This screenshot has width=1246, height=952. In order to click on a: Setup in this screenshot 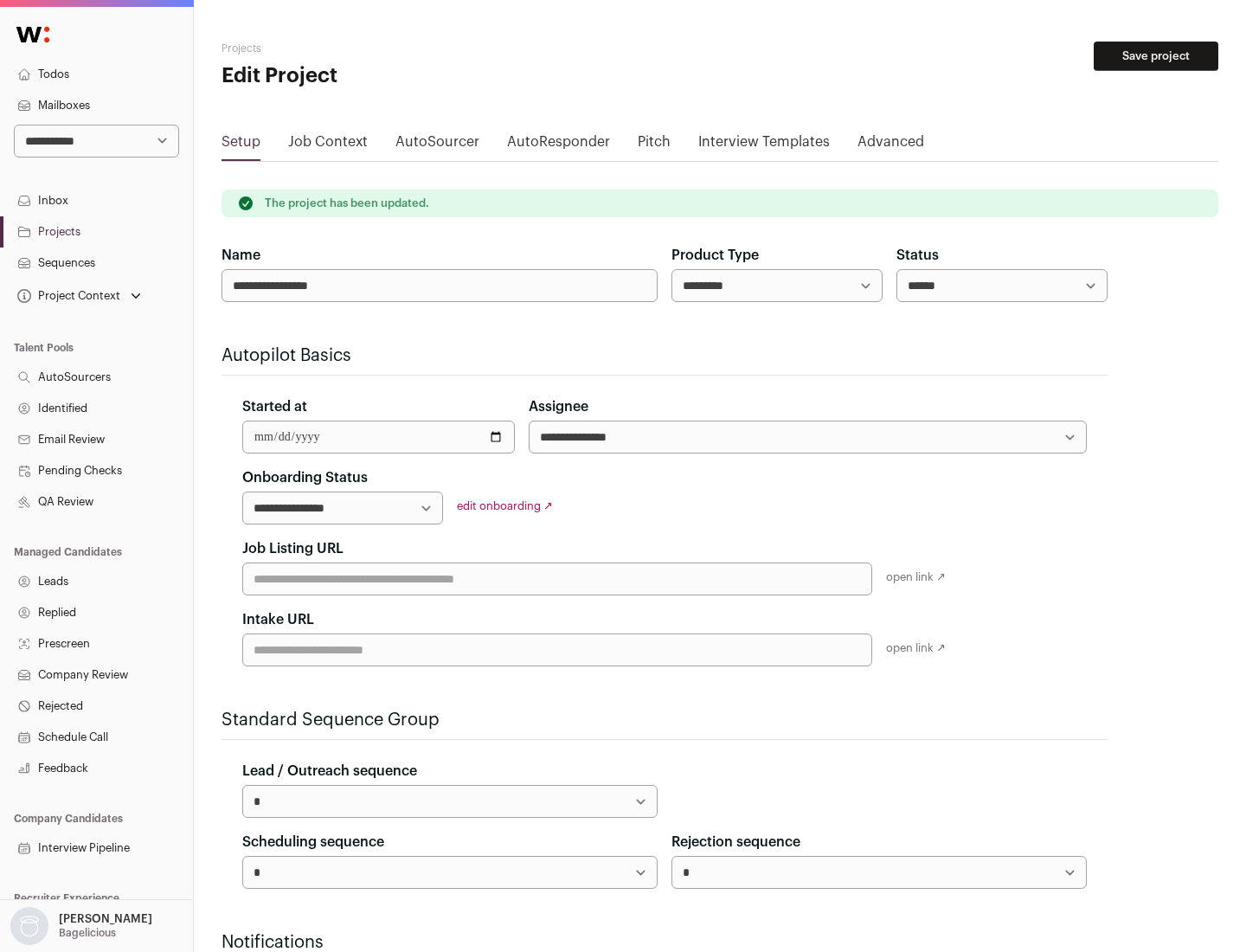, I will do `click(240, 146)`.